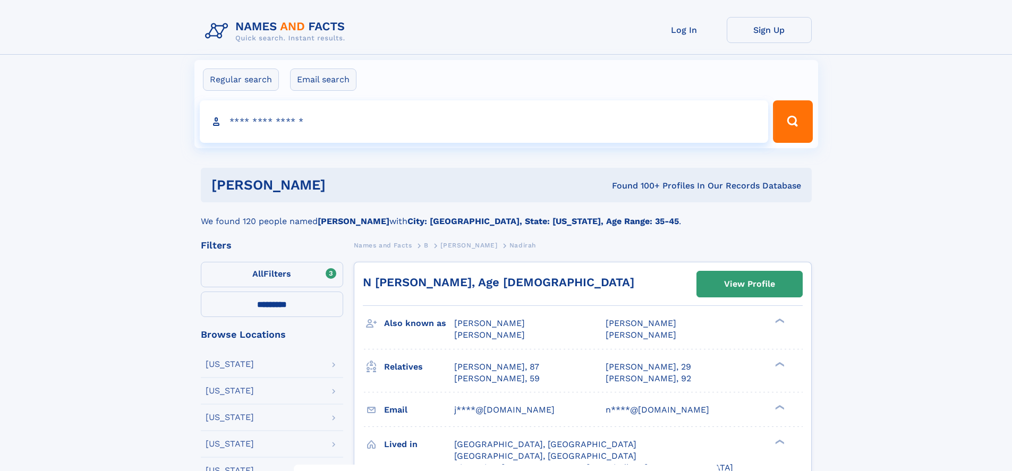 This screenshot has width=1012, height=471. Describe the element at coordinates (426, 245) in the screenshot. I see `a: B` at that location.